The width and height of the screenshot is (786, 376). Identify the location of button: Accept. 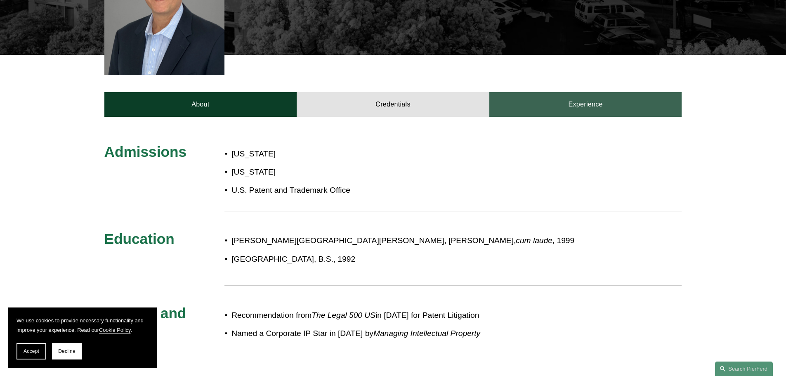
(31, 351).